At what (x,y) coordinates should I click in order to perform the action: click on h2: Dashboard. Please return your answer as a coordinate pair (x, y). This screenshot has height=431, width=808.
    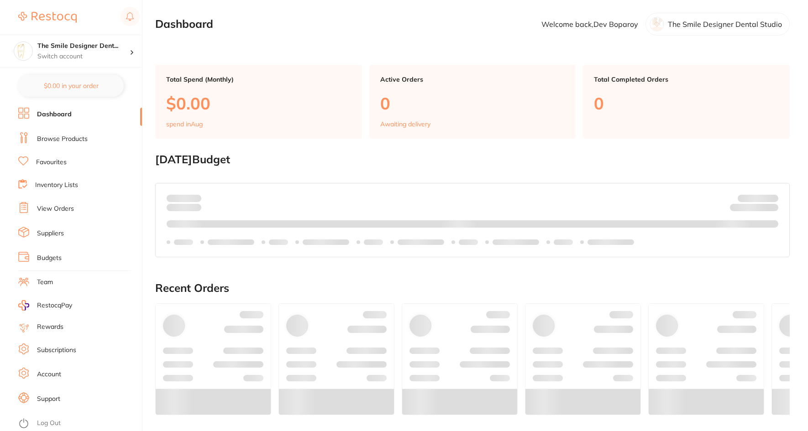
    Looking at the image, I should click on (184, 24).